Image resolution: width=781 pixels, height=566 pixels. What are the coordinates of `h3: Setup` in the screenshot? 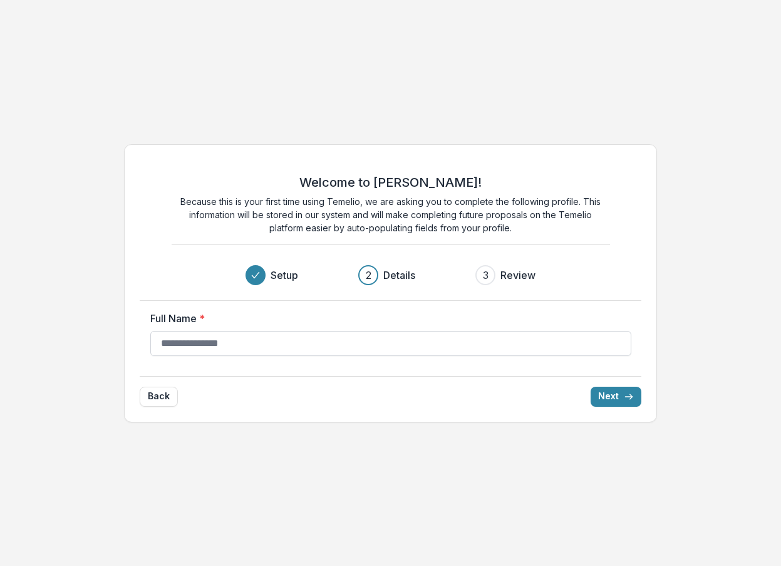 It's located at (284, 275).